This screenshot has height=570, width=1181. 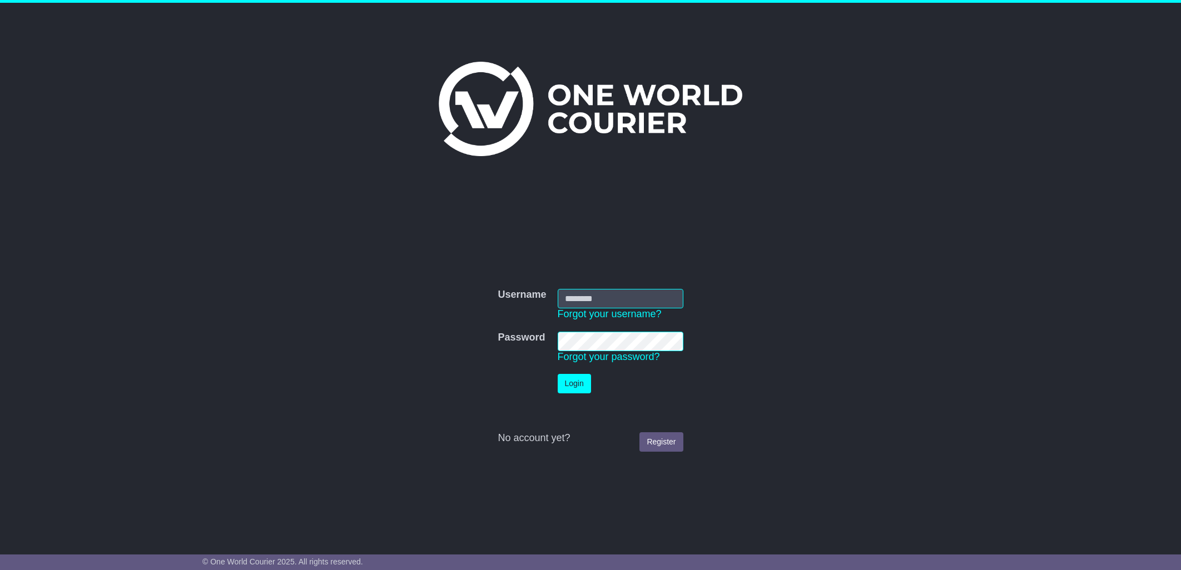 What do you see at coordinates (521, 338) in the screenshot?
I see `label: Password` at bounding box center [521, 338].